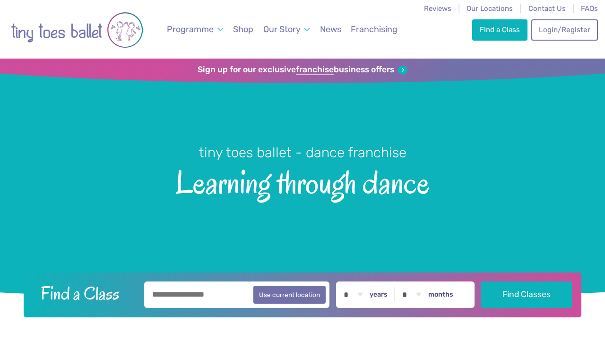 Image resolution: width=605 pixels, height=341 pixels. Describe the element at coordinates (490, 9) in the screenshot. I see `a: Our Locations` at that location.